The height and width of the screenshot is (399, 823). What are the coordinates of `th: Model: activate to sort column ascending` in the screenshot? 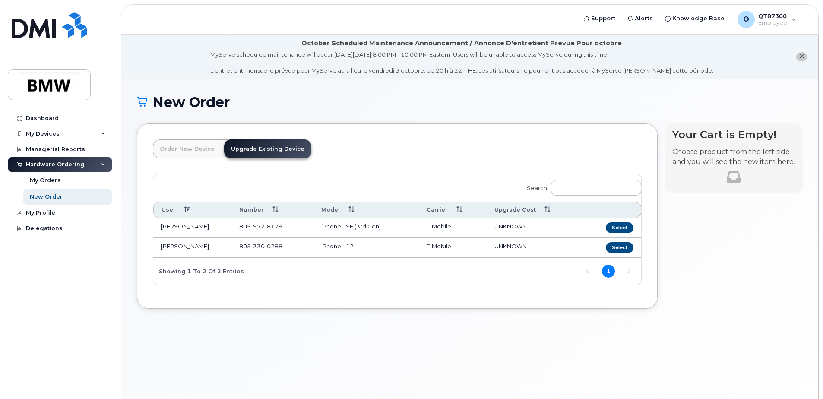 It's located at (366, 209).